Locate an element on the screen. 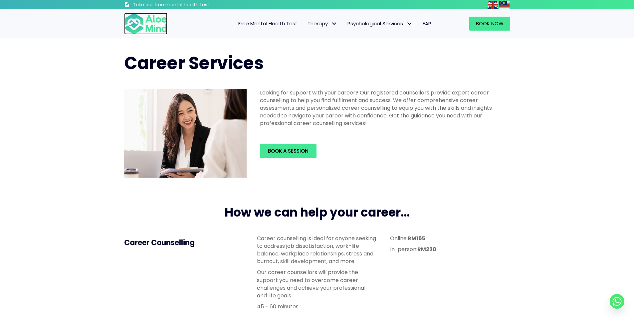 Image resolution: width=634 pixels, height=317 pixels. span: Psychological Services: submenu is located at coordinates (409, 24).